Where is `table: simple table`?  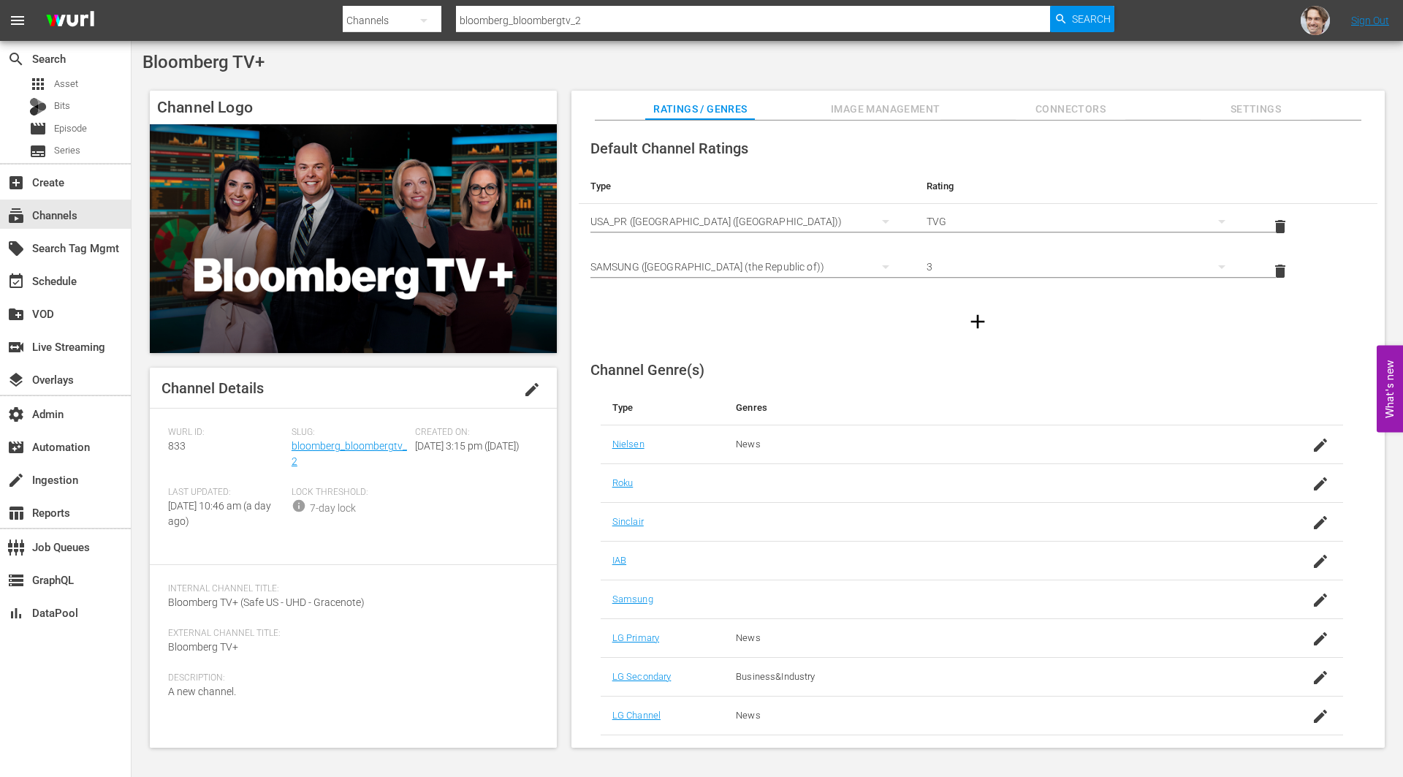 table: simple table is located at coordinates (978, 231).